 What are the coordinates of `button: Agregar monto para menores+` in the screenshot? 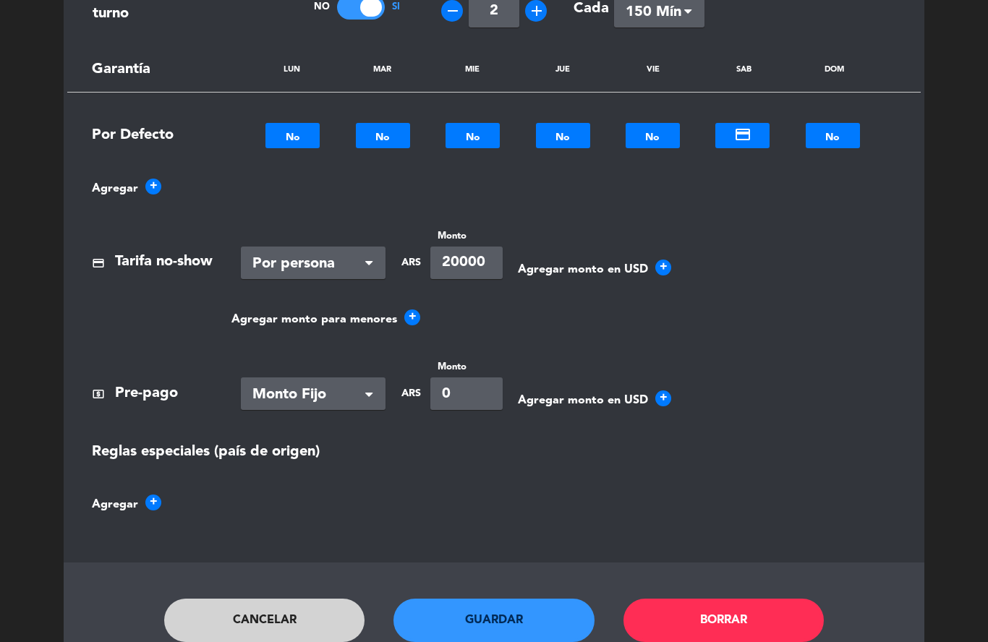 It's located at (325, 319).